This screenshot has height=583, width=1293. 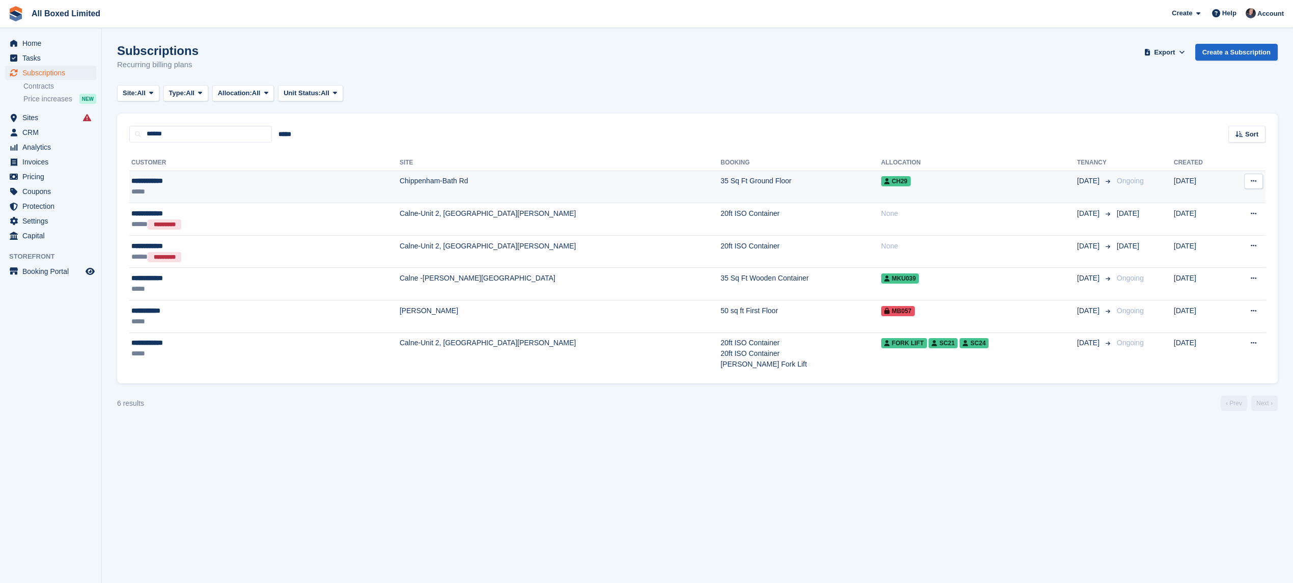 What do you see at coordinates (66, 13) in the screenshot?
I see `a: All Boxed Limited` at bounding box center [66, 13].